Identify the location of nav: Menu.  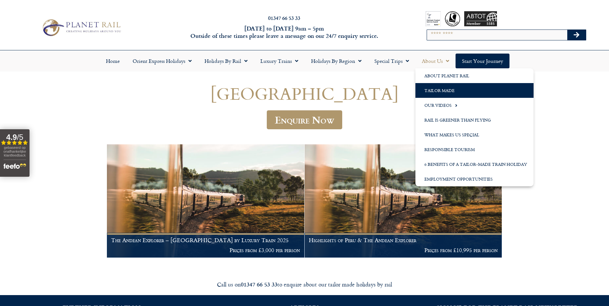
(304, 61).